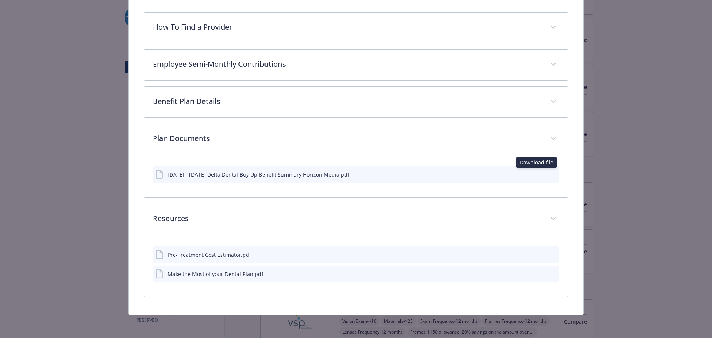 Image resolution: width=712 pixels, height=338 pixels. Describe the element at coordinates (356, 65) in the screenshot. I see `div: Employee Semi-Monthly Contributions` at that location.